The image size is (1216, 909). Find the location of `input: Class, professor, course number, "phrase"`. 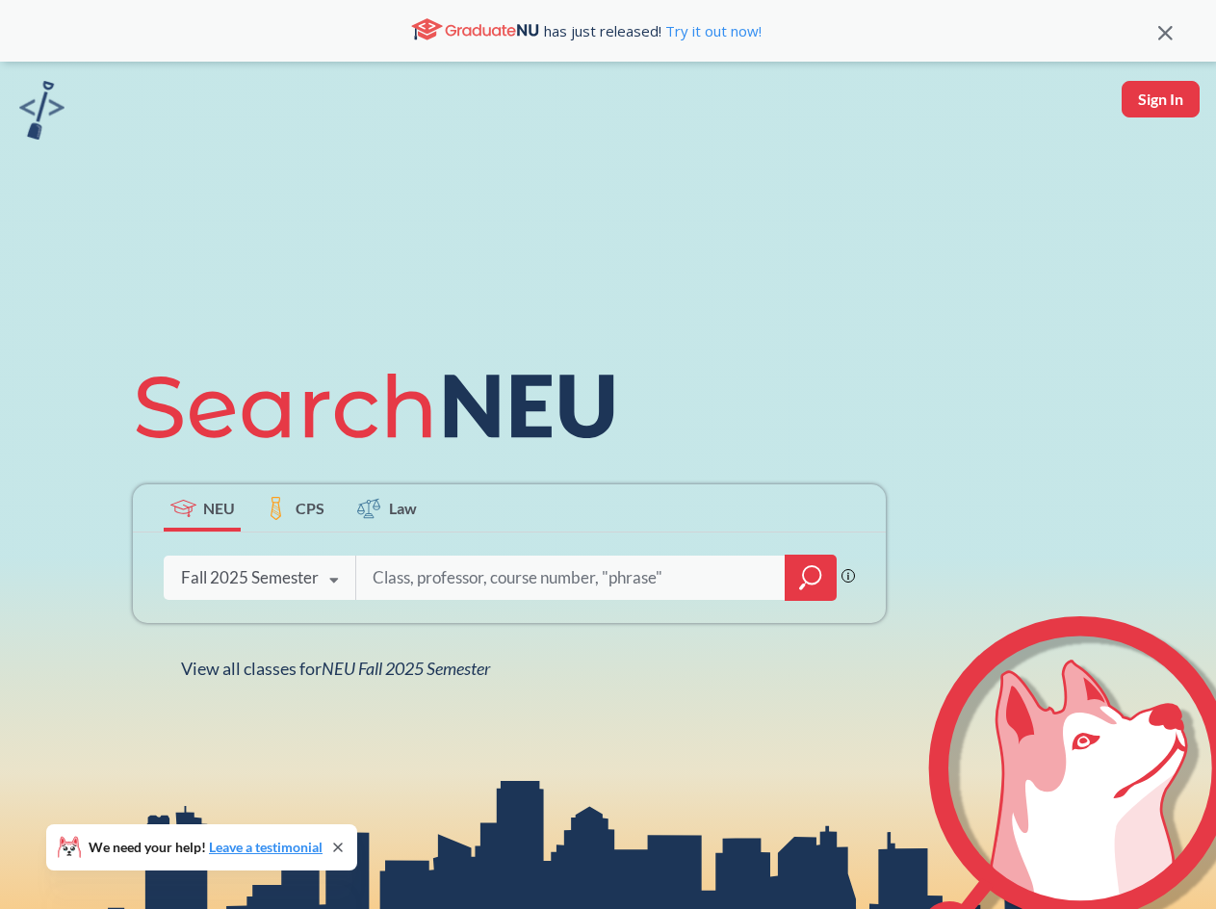

input: Class, professor, course number, "phrase" is located at coordinates (571, 578).